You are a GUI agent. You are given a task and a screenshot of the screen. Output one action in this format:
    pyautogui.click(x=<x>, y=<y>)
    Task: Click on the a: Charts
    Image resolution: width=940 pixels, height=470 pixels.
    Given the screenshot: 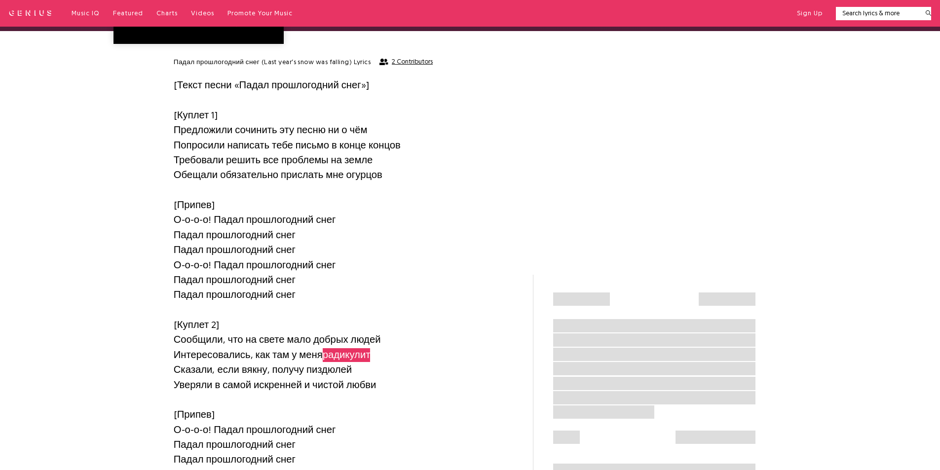 What is the action you would take?
    pyautogui.click(x=167, y=13)
    